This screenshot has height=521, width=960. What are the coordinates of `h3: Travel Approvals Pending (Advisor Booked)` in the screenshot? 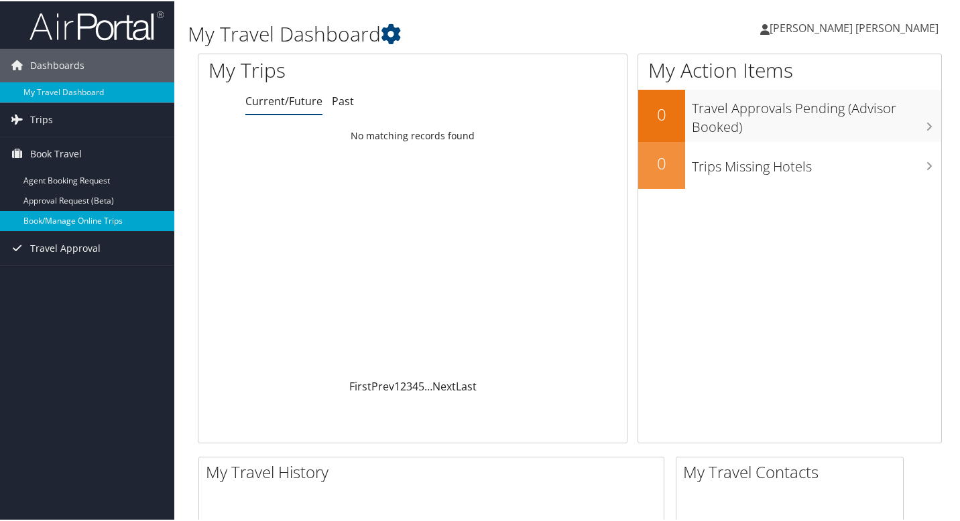 It's located at (816, 113).